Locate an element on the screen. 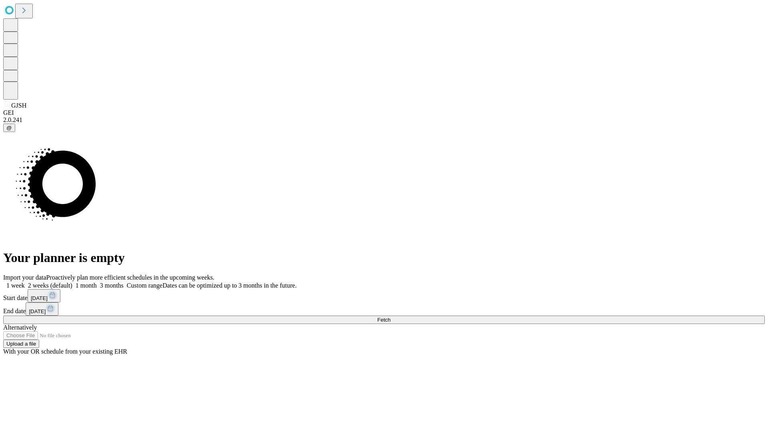 Image resolution: width=768 pixels, height=432 pixels. span: Dates can be optimized up to 3 months in the future. is located at coordinates (229, 285).